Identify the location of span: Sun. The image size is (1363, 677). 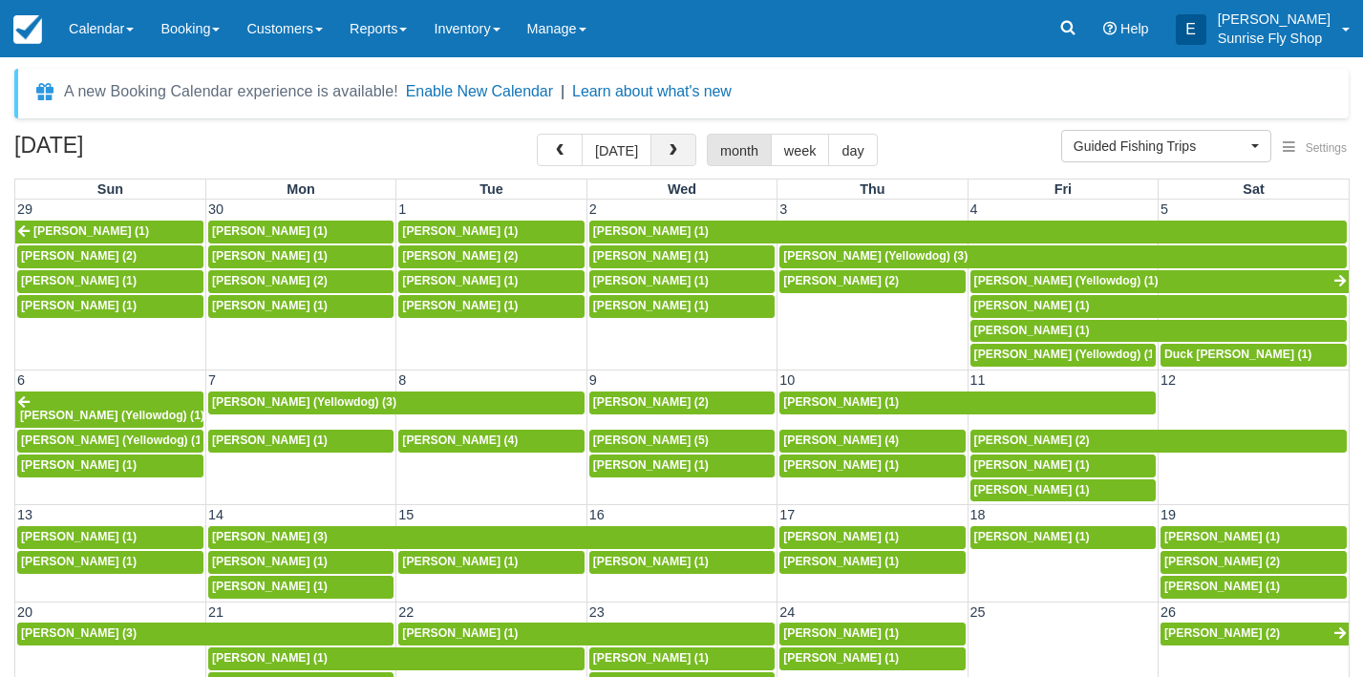
(110, 189).